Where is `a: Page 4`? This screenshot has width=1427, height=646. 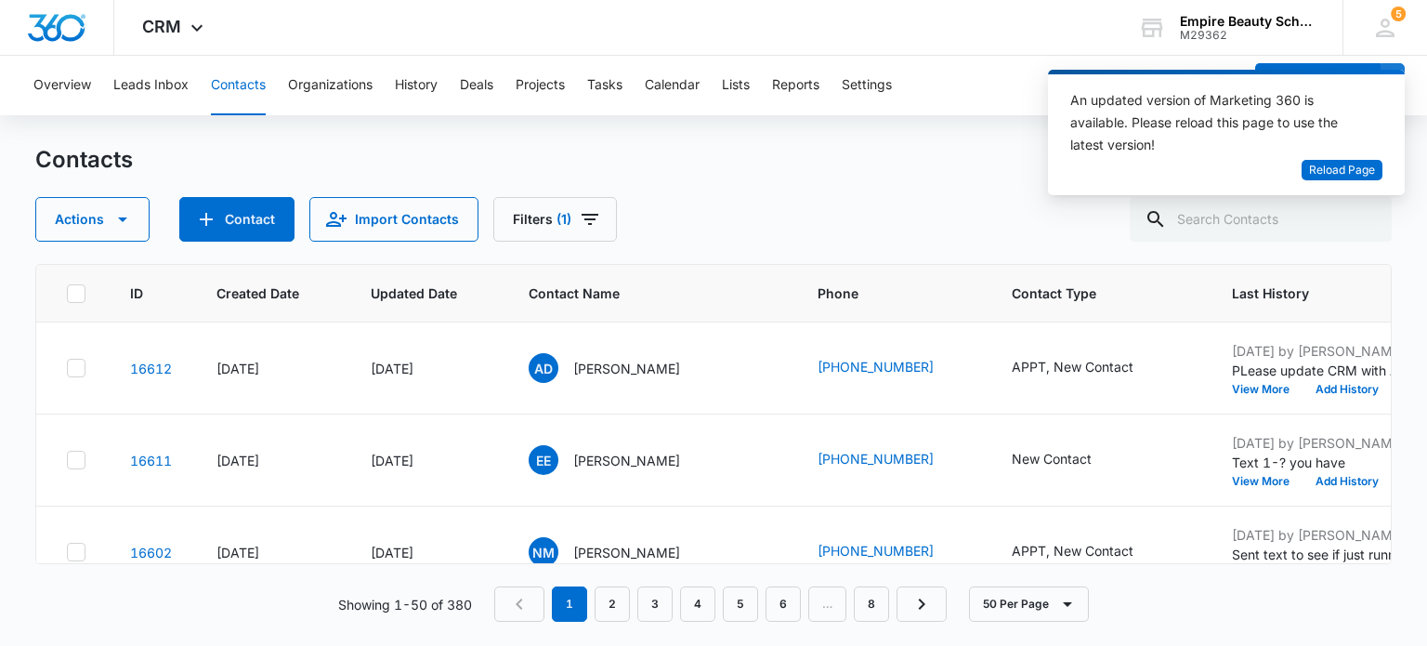
a: Page 4 is located at coordinates (698, 604).